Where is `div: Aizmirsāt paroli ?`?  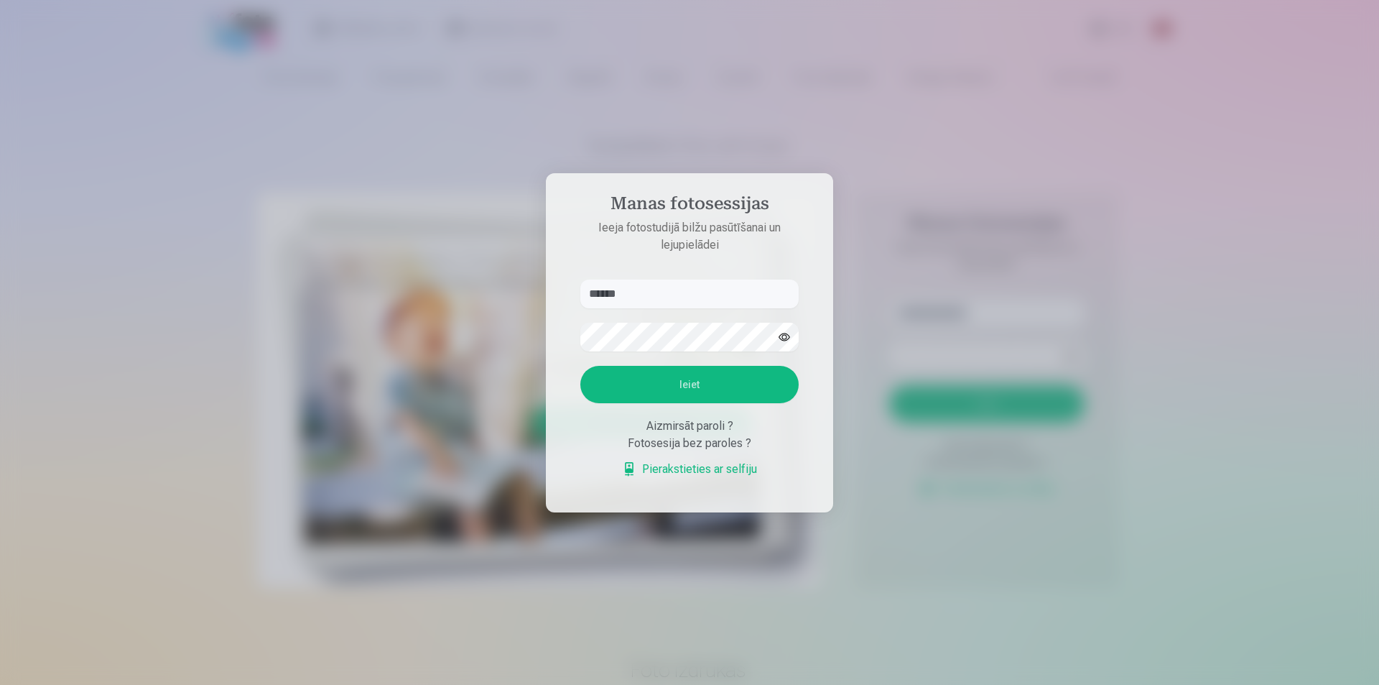 div: Aizmirsāt paroli ? is located at coordinates (690, 426).